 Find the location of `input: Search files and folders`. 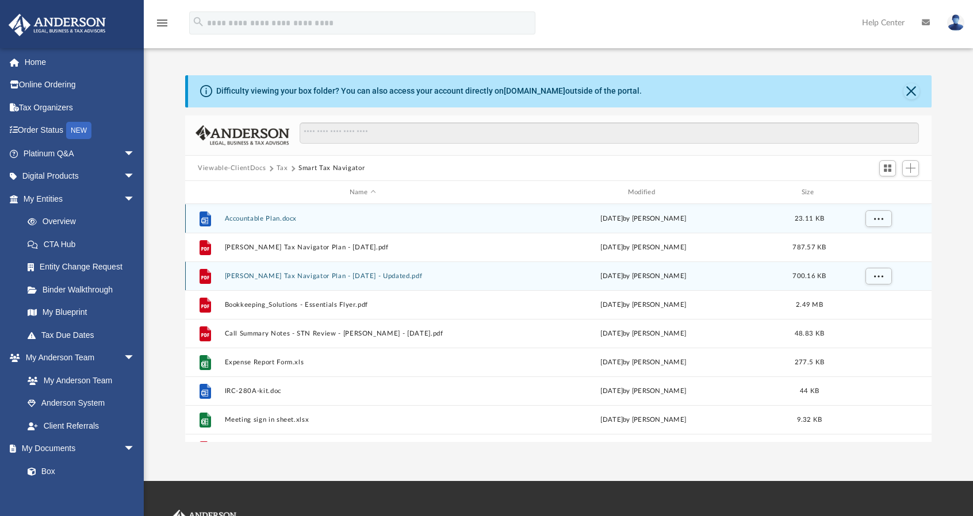

input: Search files and folders is located at coordinates (609, 133).